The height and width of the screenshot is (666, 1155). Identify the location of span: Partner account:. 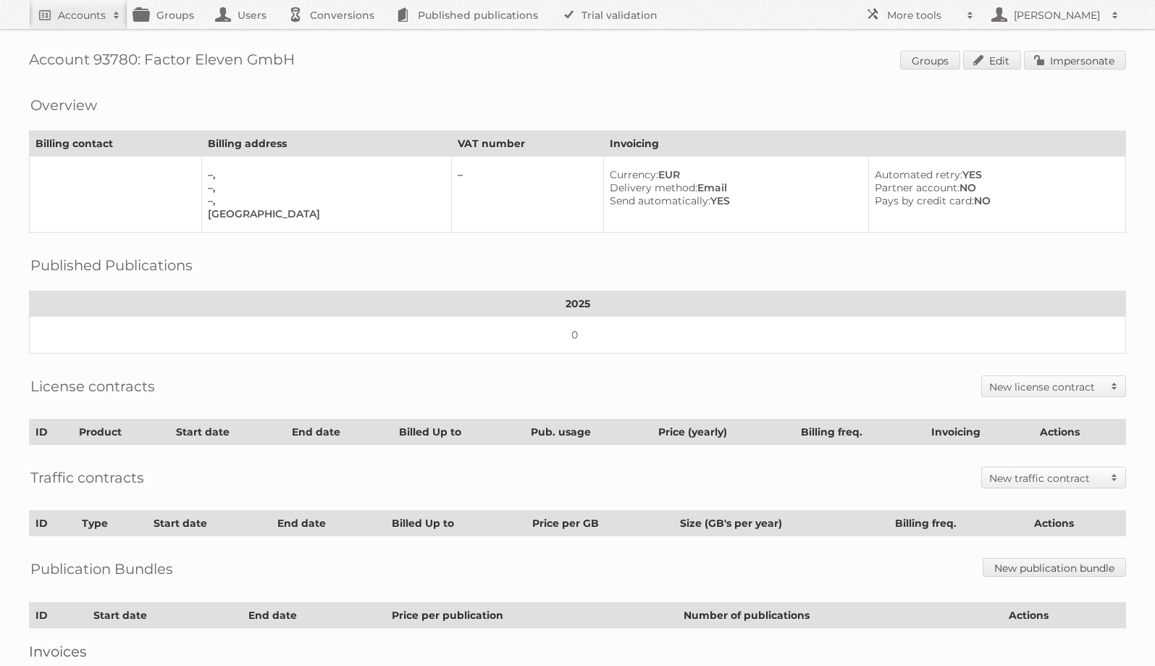
(917, 188).